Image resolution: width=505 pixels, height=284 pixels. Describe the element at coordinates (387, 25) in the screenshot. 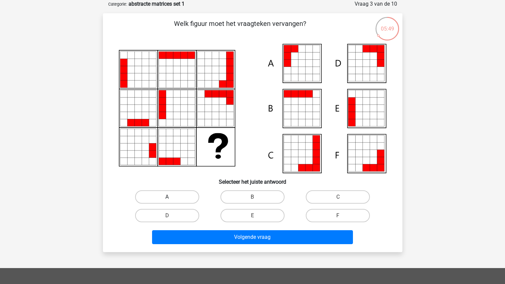

I see `div: 05:49` at that location.